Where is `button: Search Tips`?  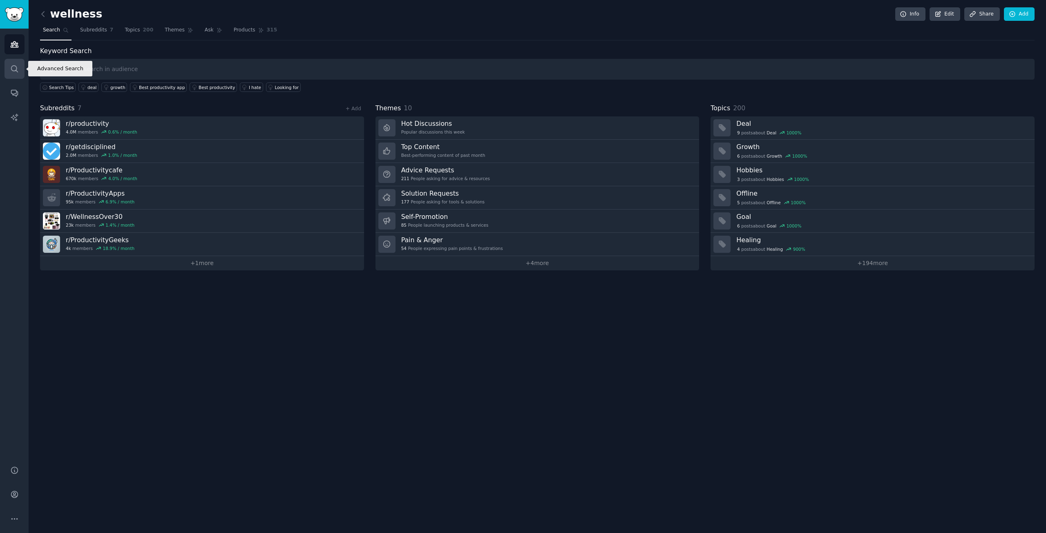
button: Search Tips is located at coordinates (58, 87).